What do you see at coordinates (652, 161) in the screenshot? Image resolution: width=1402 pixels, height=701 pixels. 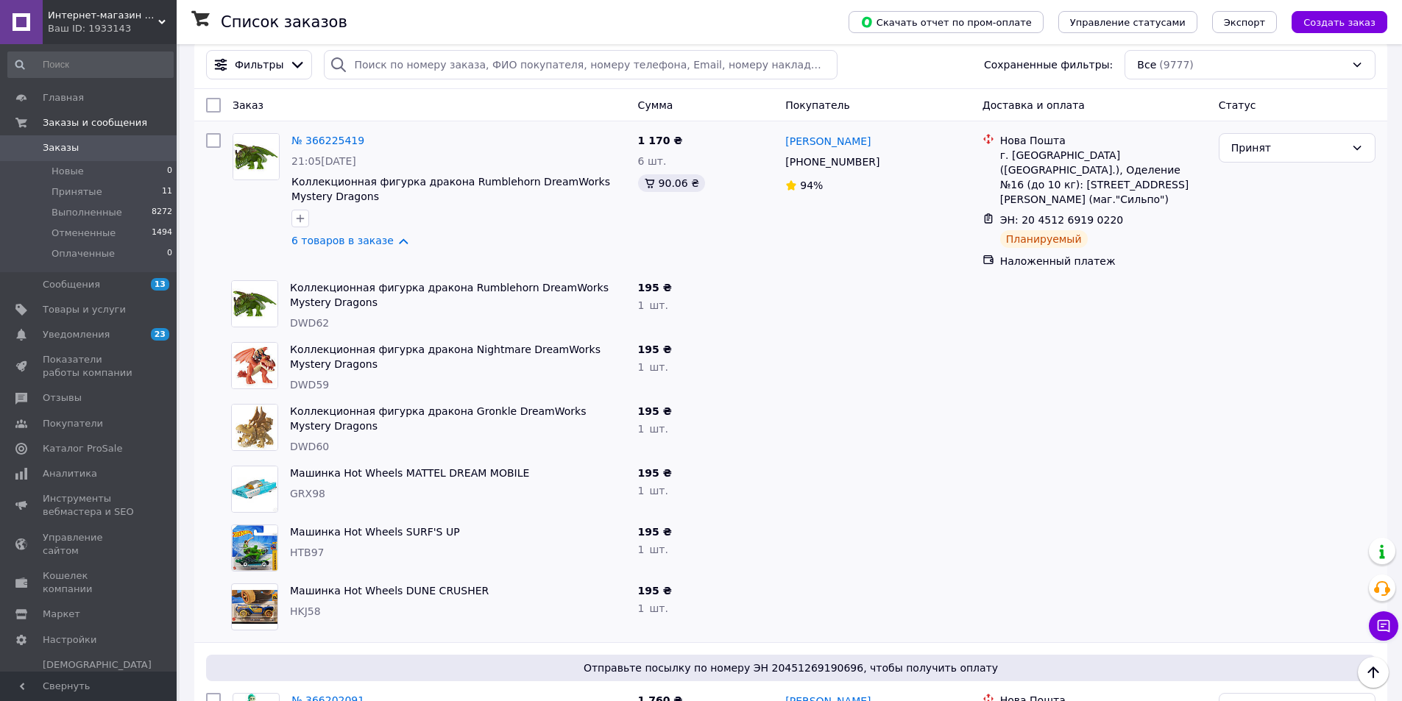 I see `span: 6 шт.` at bounding box center [652, 161].